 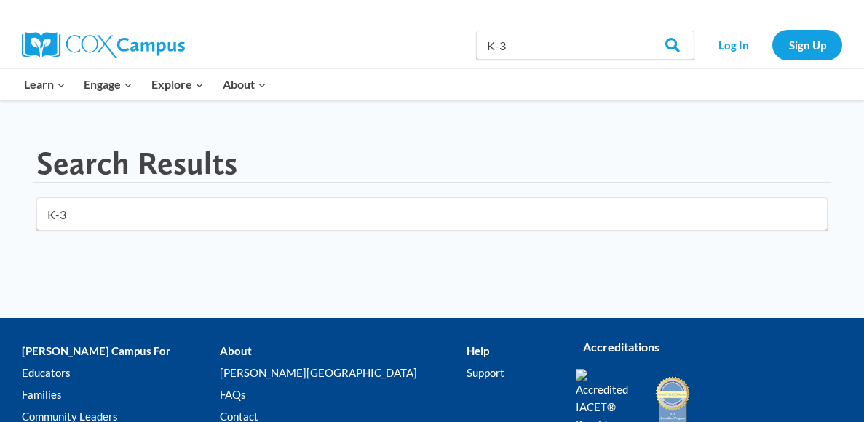 What do you see at coordinates (807, 44) in the screenshot?
I see `a: Sign Up` at bounding box center [807, 44].